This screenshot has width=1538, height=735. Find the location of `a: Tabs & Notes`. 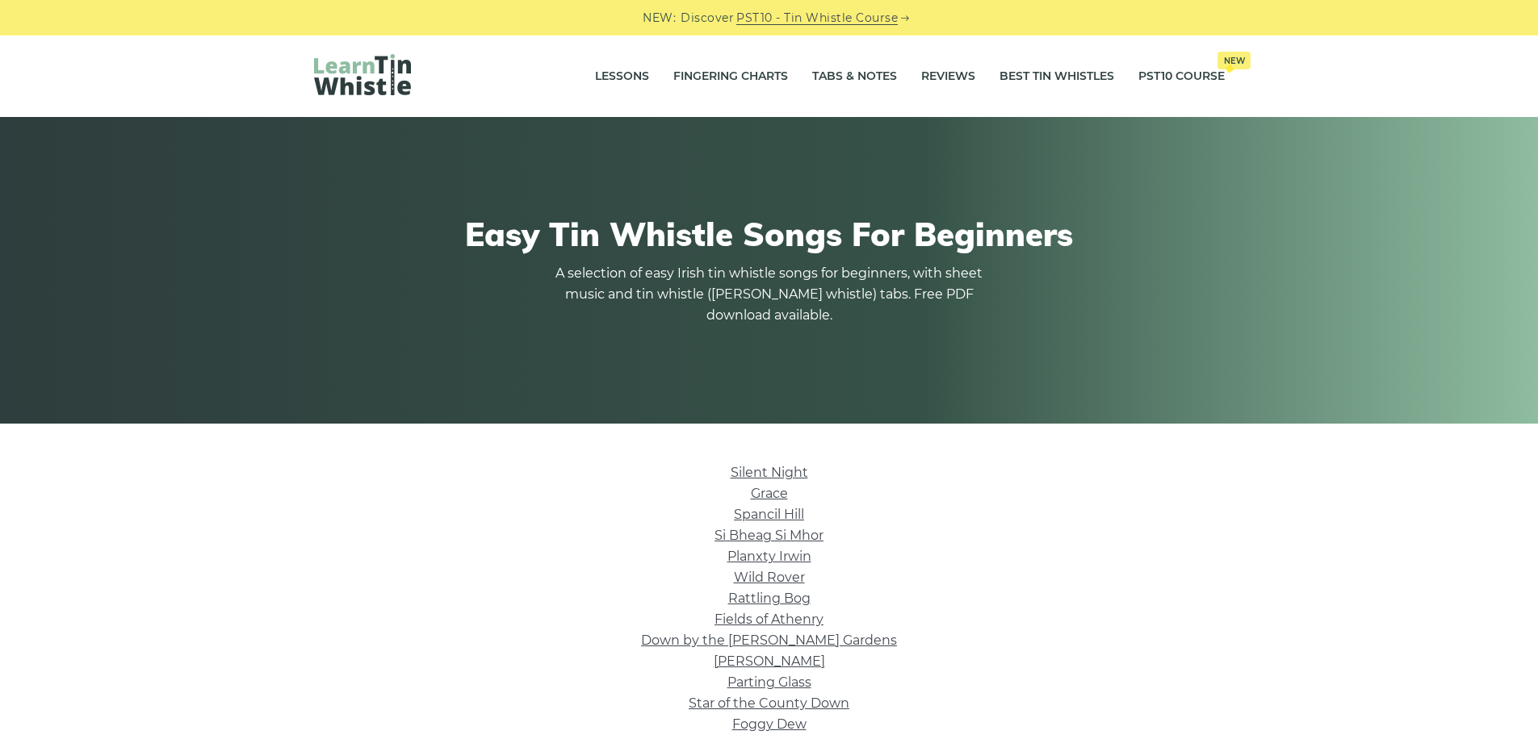

a: Tabs & Notes is located at coordinates (854, 77).